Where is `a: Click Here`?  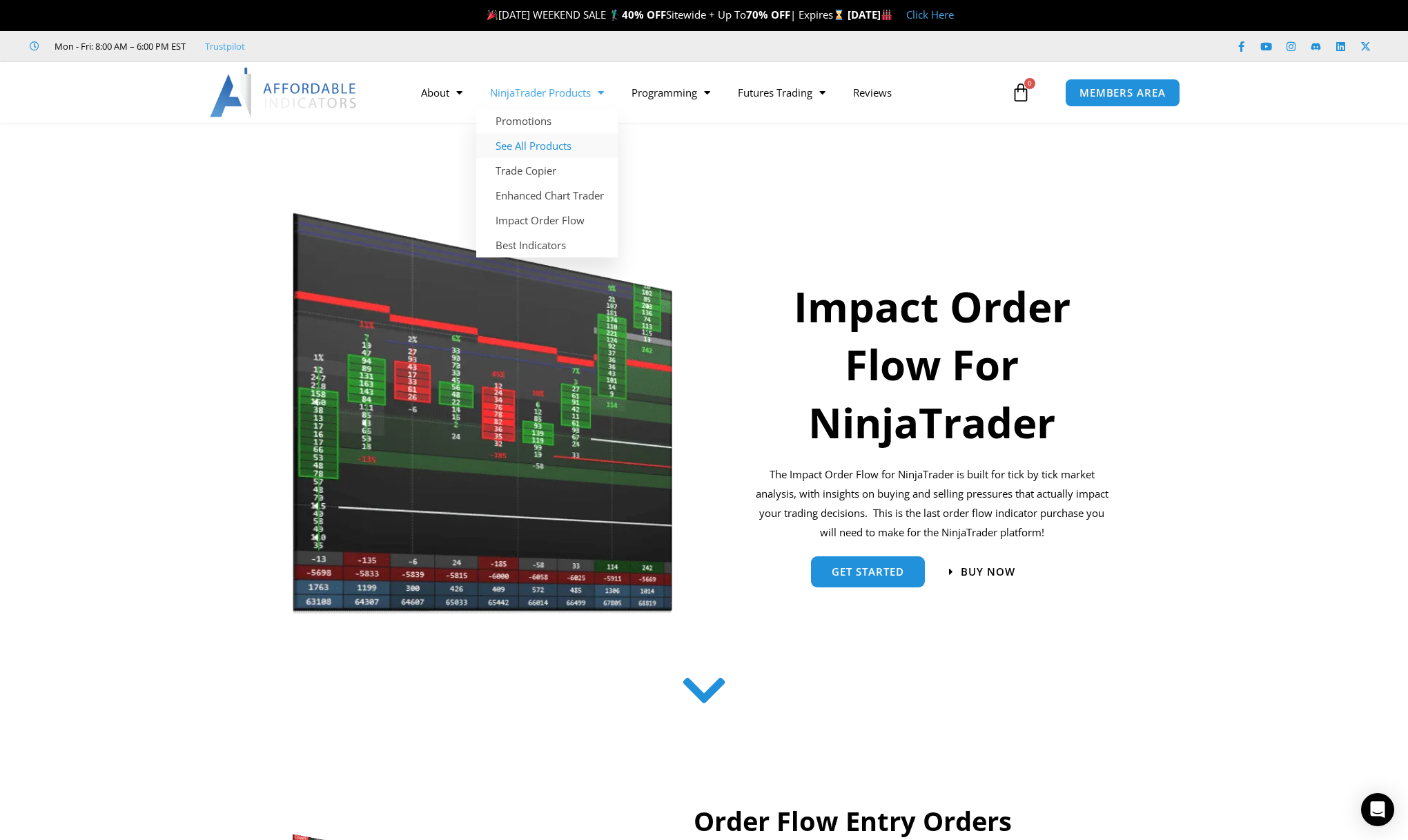
a: Click Here is located at coordinates (929, 15).